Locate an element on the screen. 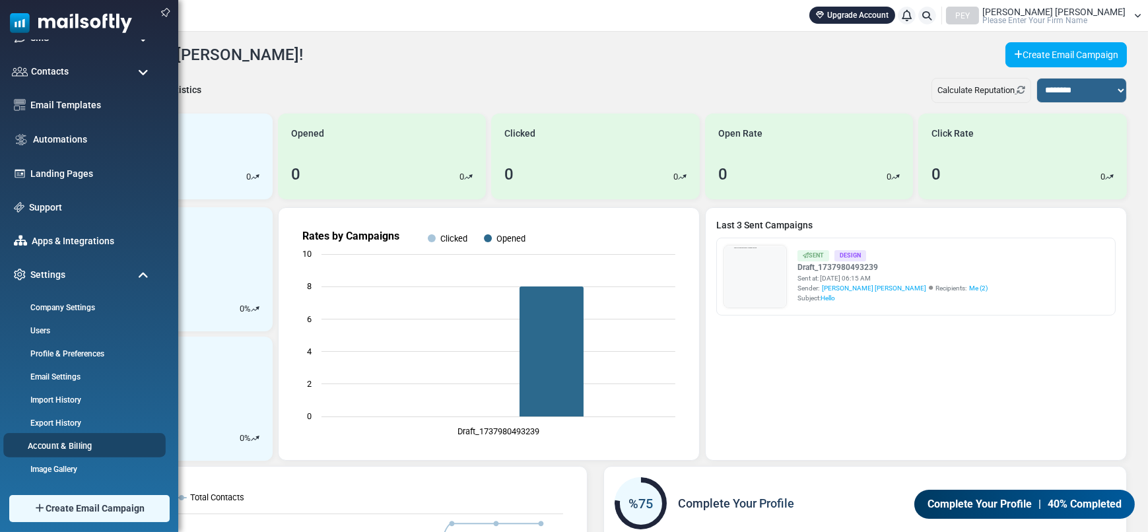 This screenshot has width=1148, height=532. span: Create Email Campaign is located at coordinates (95, 508).